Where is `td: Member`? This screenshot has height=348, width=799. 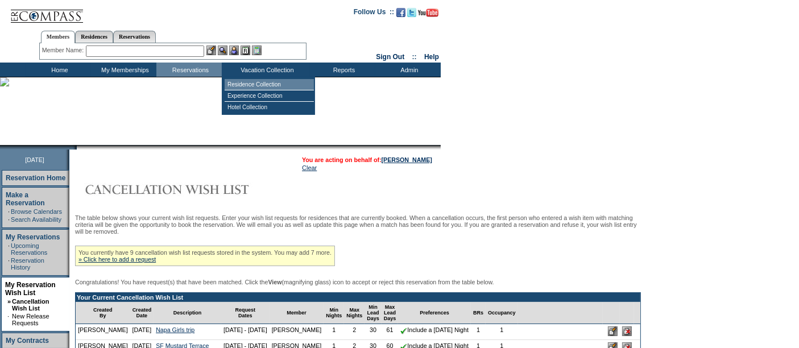
td: Member is located at coordinates (297, 313).